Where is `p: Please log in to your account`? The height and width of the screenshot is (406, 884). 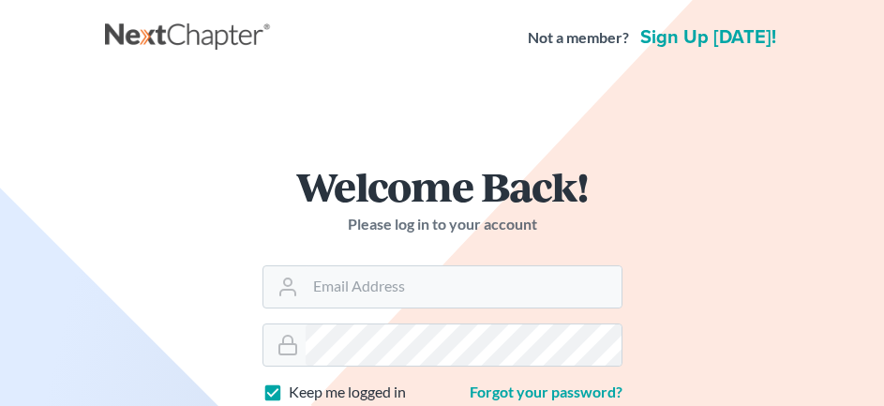
p: Please log in to your account is located at coordinates (443, 224).